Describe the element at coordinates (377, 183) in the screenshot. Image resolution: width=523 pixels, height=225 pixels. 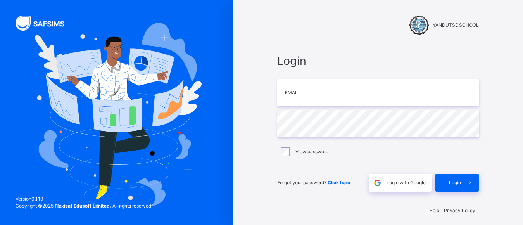
I see `img: google.396cfc9801f0270233282035f929180a.svg` at that location.